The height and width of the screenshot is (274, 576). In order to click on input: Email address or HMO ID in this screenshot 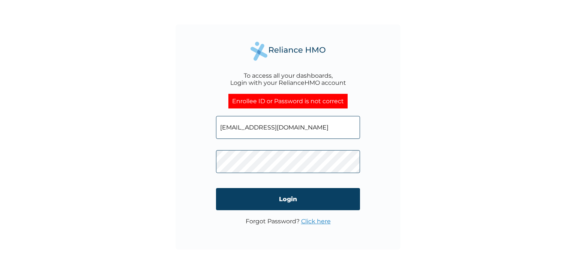, I will do `click(288, 127)`.